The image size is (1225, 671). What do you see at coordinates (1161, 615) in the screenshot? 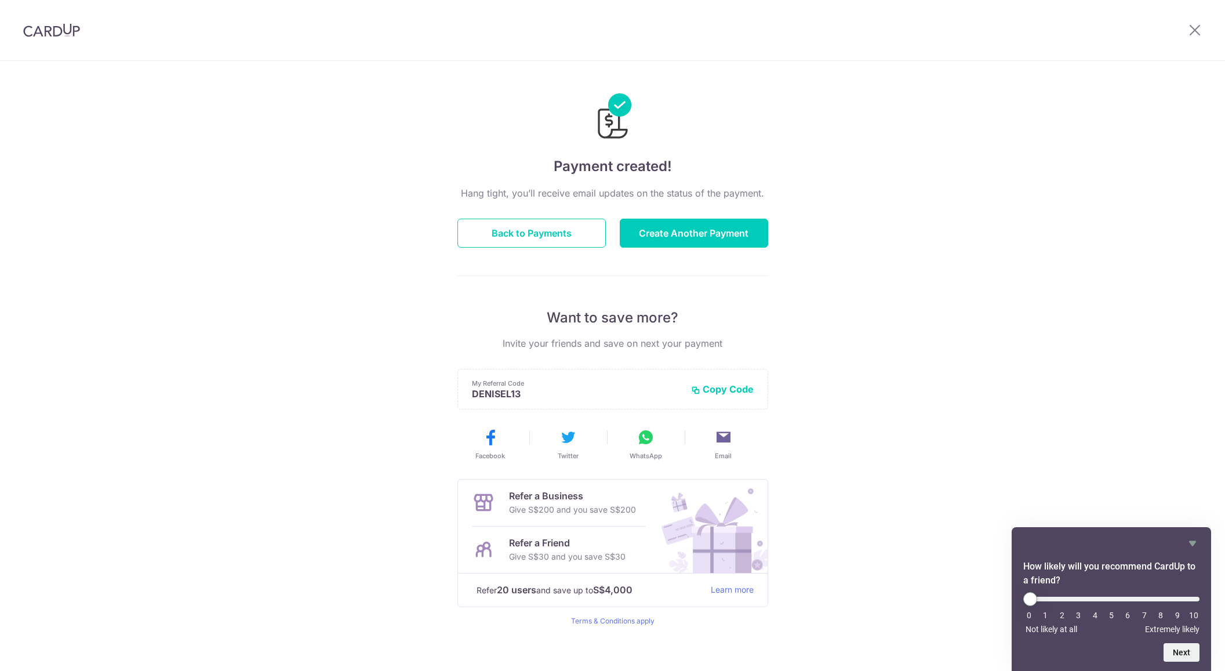
I see `li: 8` at bounding box center [1161, 615].